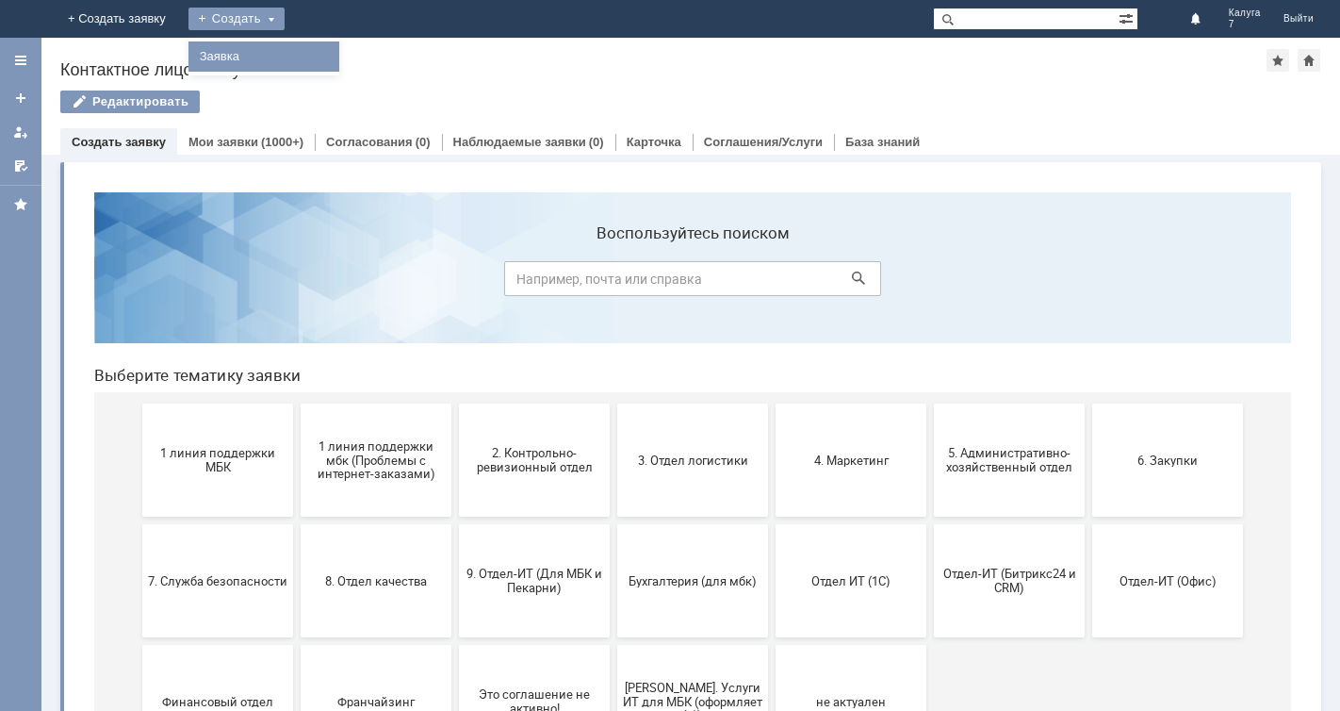  I want to click on span: 9. Отдел-ИТ (Для МБК и Пекарни), so click(455, 403).